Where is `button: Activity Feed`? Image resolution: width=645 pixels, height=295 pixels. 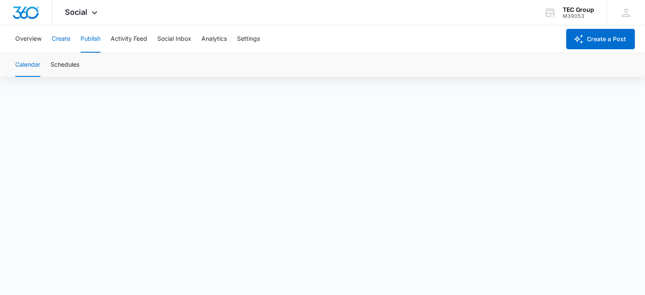
button: Activity Feed is located at coordinates (129, 39).